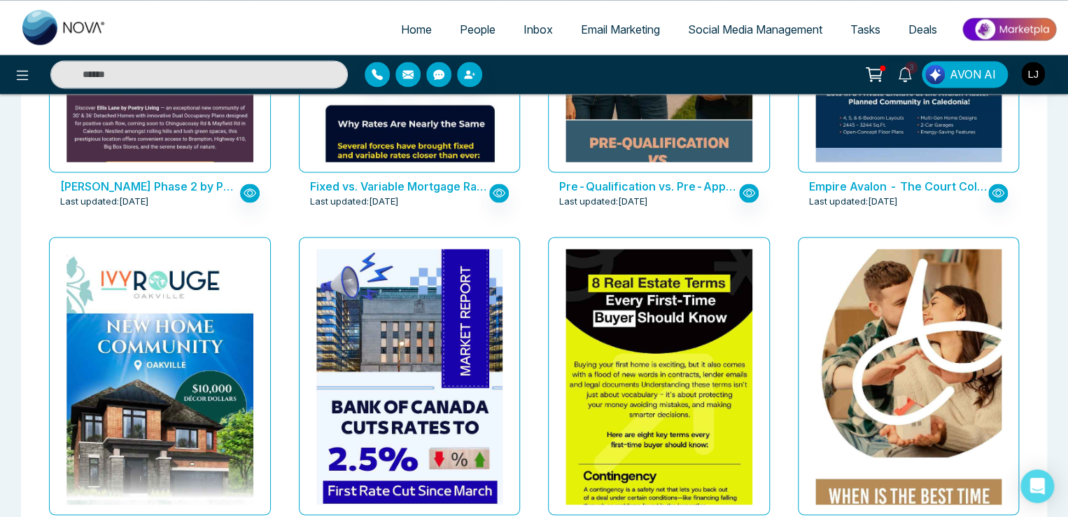 This screenshot has width=1068, height=517. I want to click on button: AVON AI, so click(965, 74).